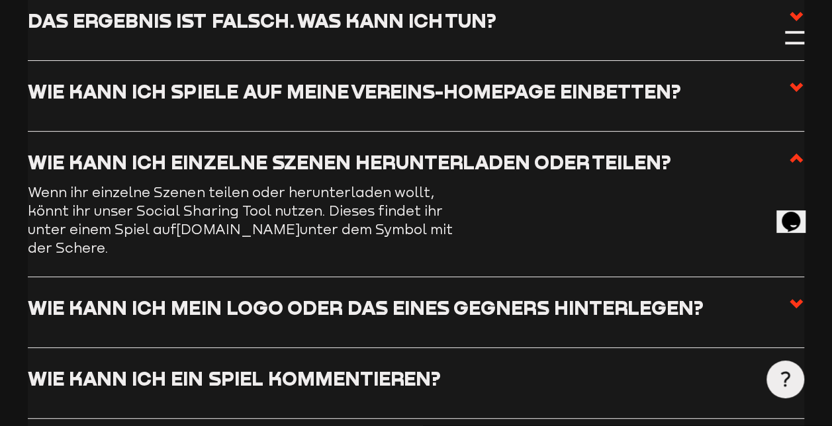  What do you see at coordinates (262, 20) in the screenshot?
I see `h3: Das Ergebnis ist falsch. Was kann ich tun?` at bounding box center [262, 20].